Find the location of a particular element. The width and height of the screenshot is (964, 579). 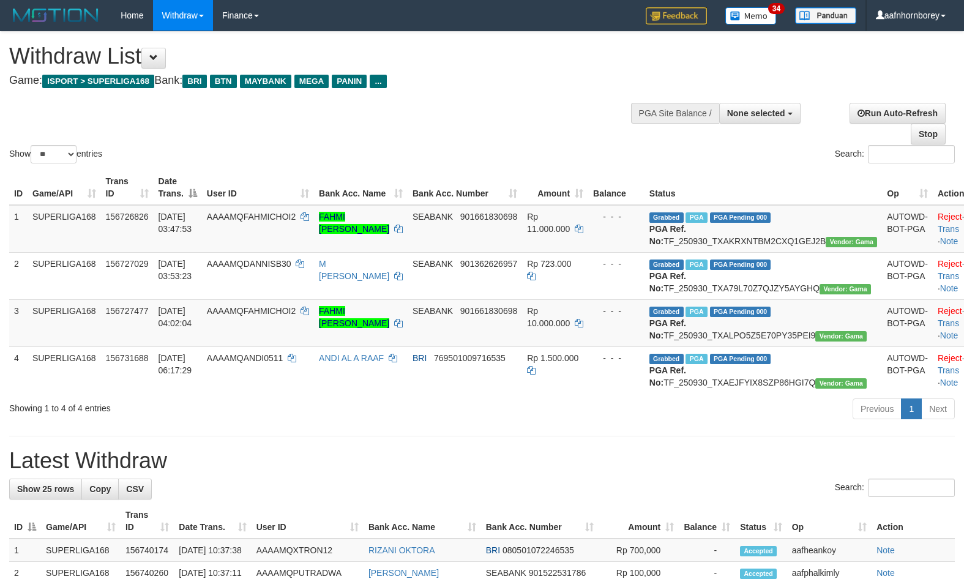

a: RIZANI OKTORA is located at coordinates (402, 550).